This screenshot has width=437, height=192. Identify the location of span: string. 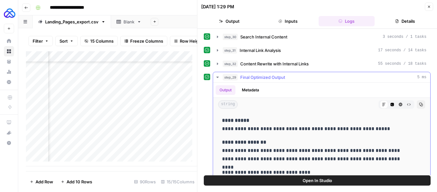
(228, 104).